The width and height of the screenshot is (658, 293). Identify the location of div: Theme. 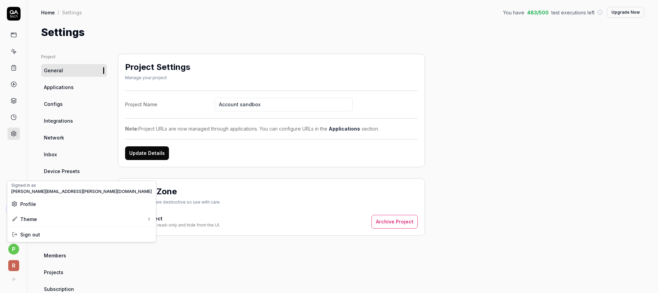
(24, 219).